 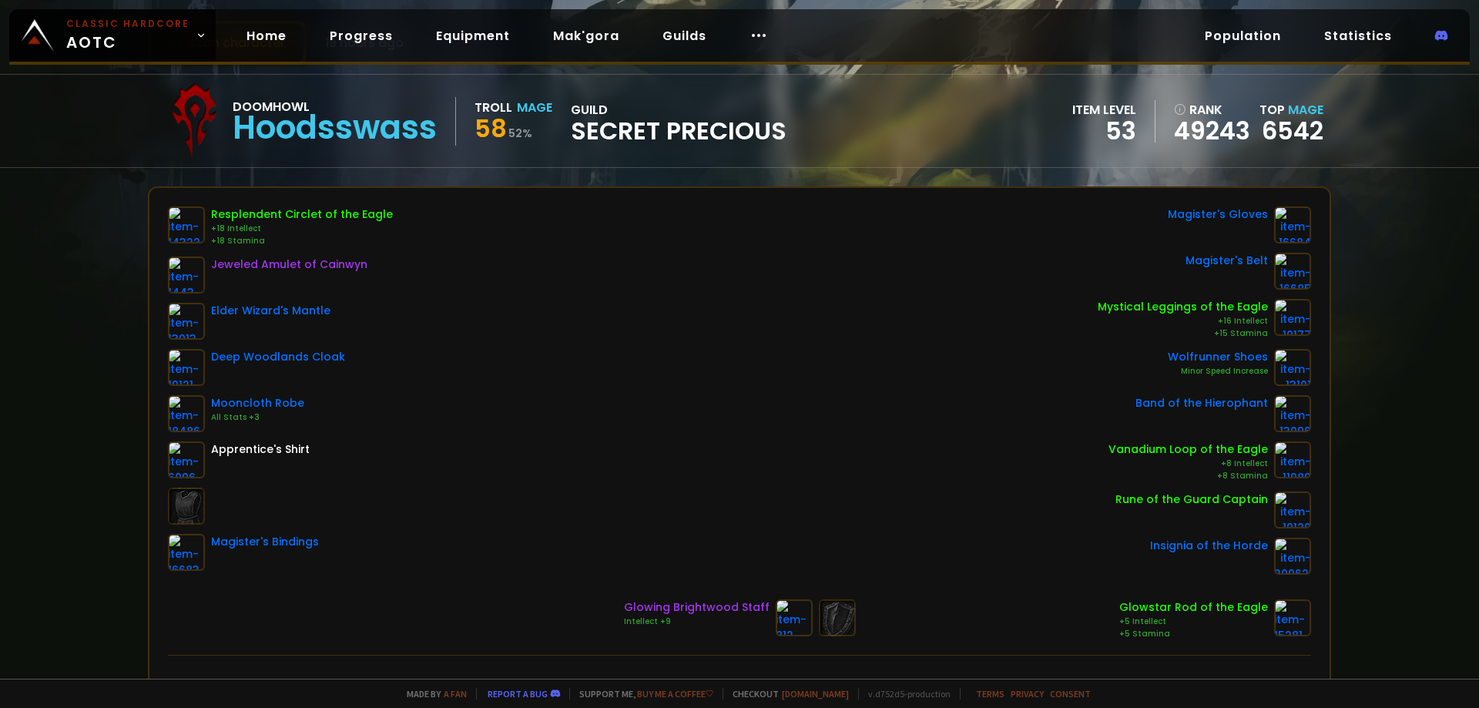 What do you see at coordinates (186, 552) in the screenshot?
I see `img: item-16683` at bounding box center [186, 552].